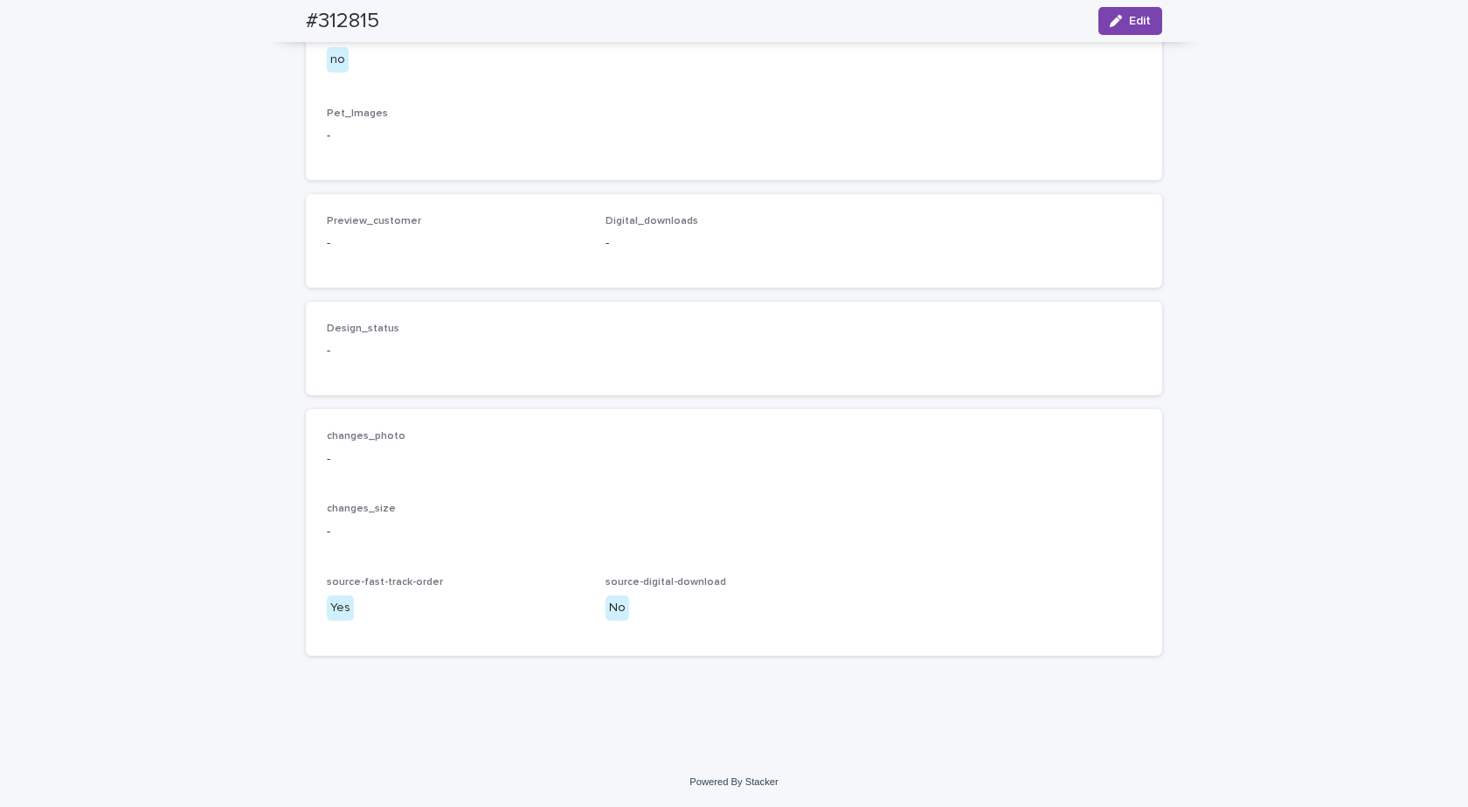 This screenshot has height=807, width=1468. What do you see at coordinates (374, 221) in the screenshot?
I see `span: Preview_customer` at bounding box center [374, 221].